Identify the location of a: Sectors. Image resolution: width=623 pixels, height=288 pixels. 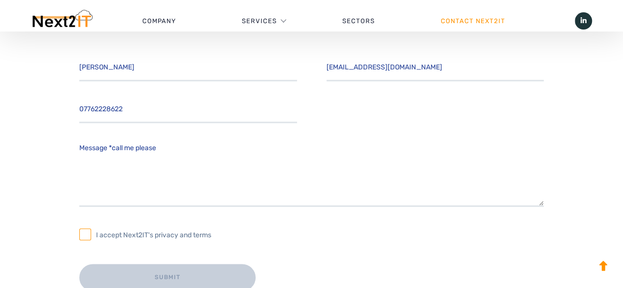
(359, 21).